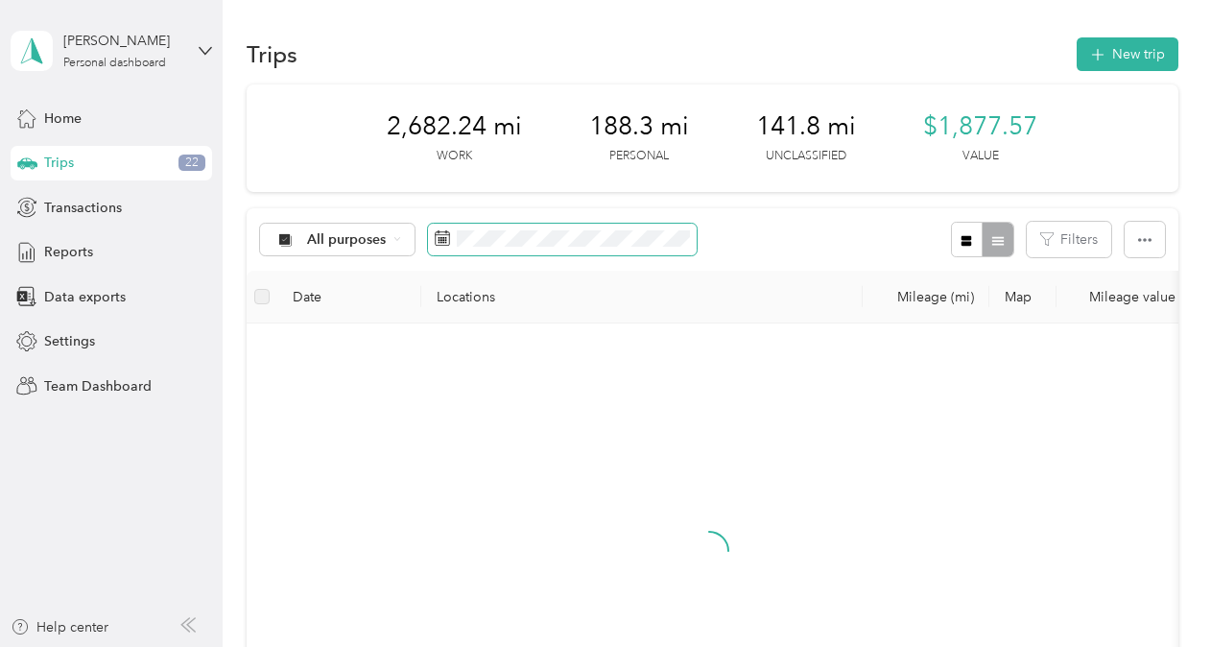 This screenshot has height=647, width=1211. Describe the element at coordinates (114, 63) in the screenshot. I see `div: Personal dashboard` at that location.